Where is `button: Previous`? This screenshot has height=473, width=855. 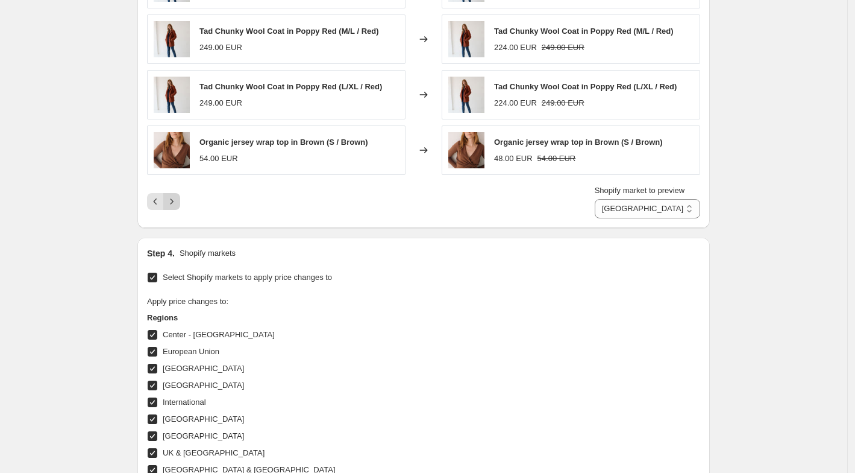
button: Previous is located at coordinates (156, 201).